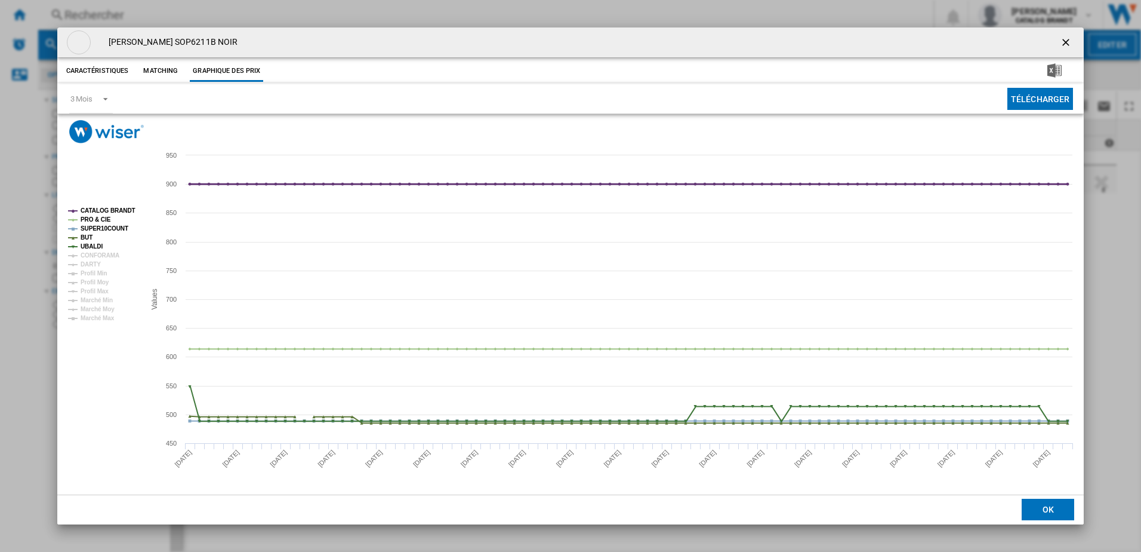 The width and height of the screenshot is (1141, 552). I want to click on tspan: CONFORAMA, so click(100, 255).